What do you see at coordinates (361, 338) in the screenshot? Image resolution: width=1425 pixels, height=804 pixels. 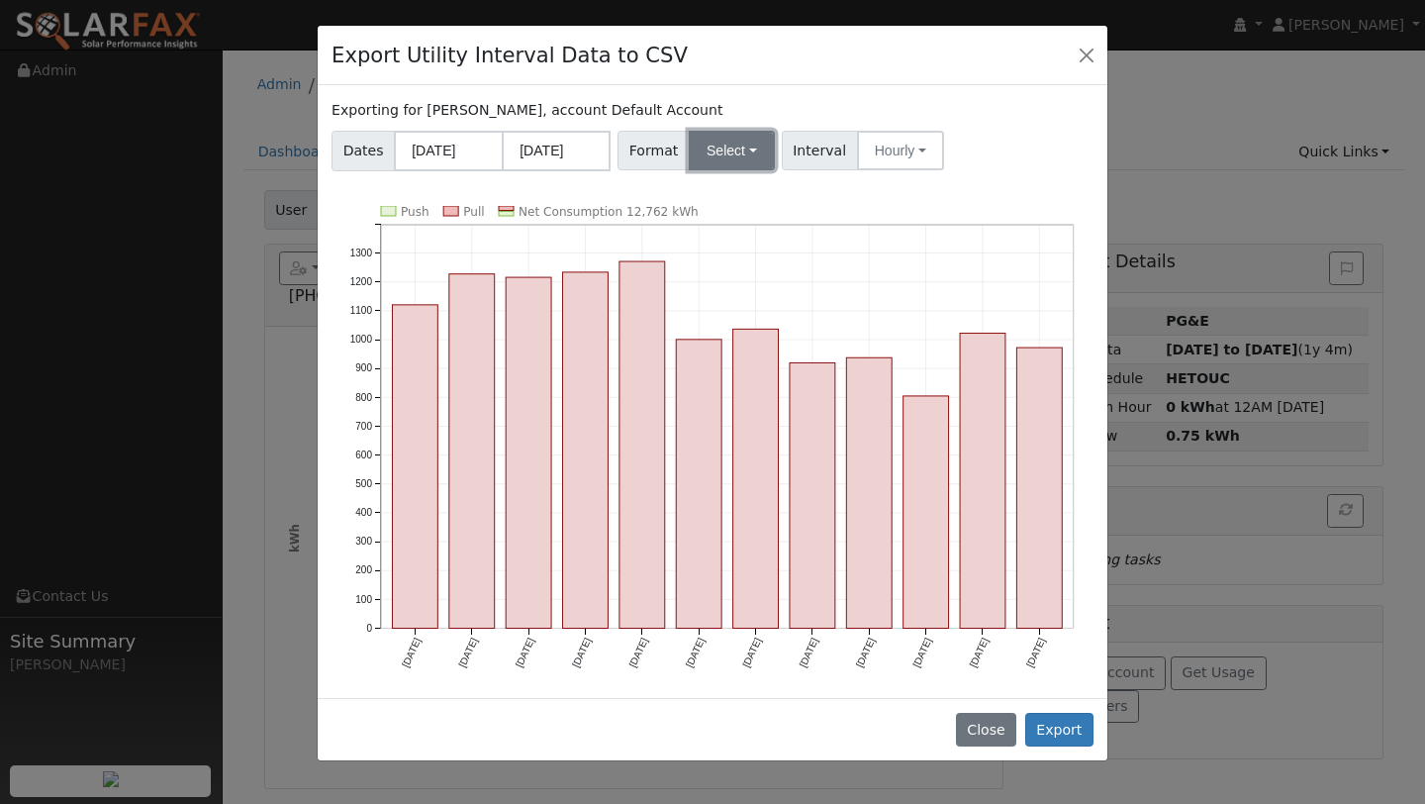 I see `text: 1000` at bounding box center [361, 338].